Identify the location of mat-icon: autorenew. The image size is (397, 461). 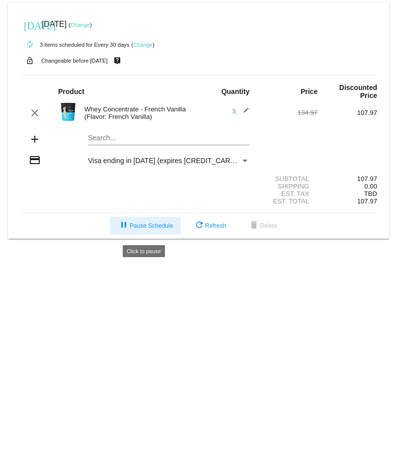
(30, 45).